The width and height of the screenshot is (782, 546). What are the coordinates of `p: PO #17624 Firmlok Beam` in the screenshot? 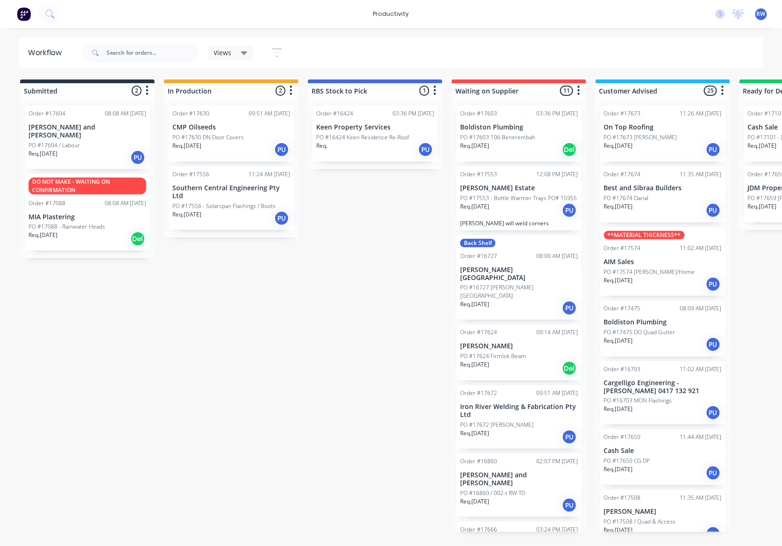 It's located at (493, 356).